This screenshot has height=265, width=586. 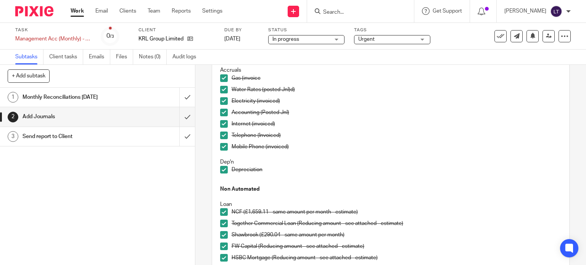 What do you see at coordinates (397, 124) in the screenshot?
I see `p: Internet (invoiced)` at bounding box center [397, 124].